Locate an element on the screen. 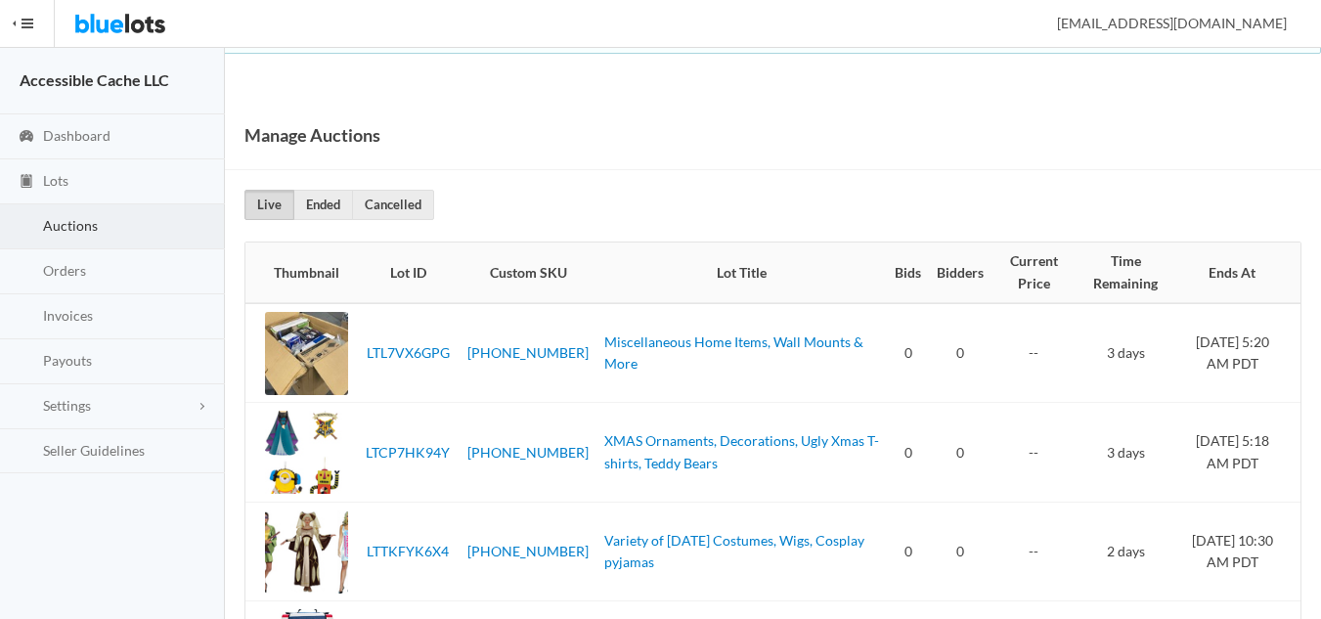  ion-icon: flash is located at coordinates (26, 227).